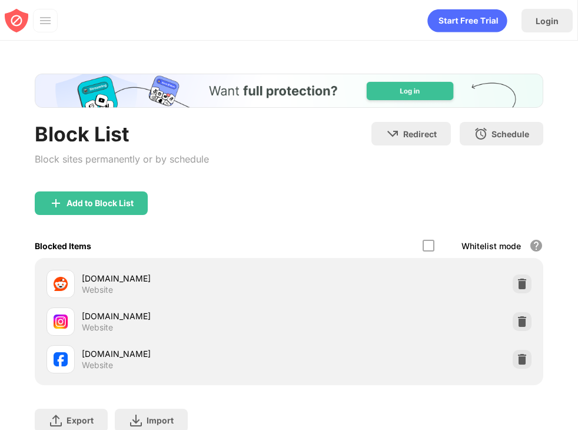 The image size is (578, 430). What do you see at coordinates (160, 420) in the screenshot?
I see `div: Import` at bounding box center [160, 420].